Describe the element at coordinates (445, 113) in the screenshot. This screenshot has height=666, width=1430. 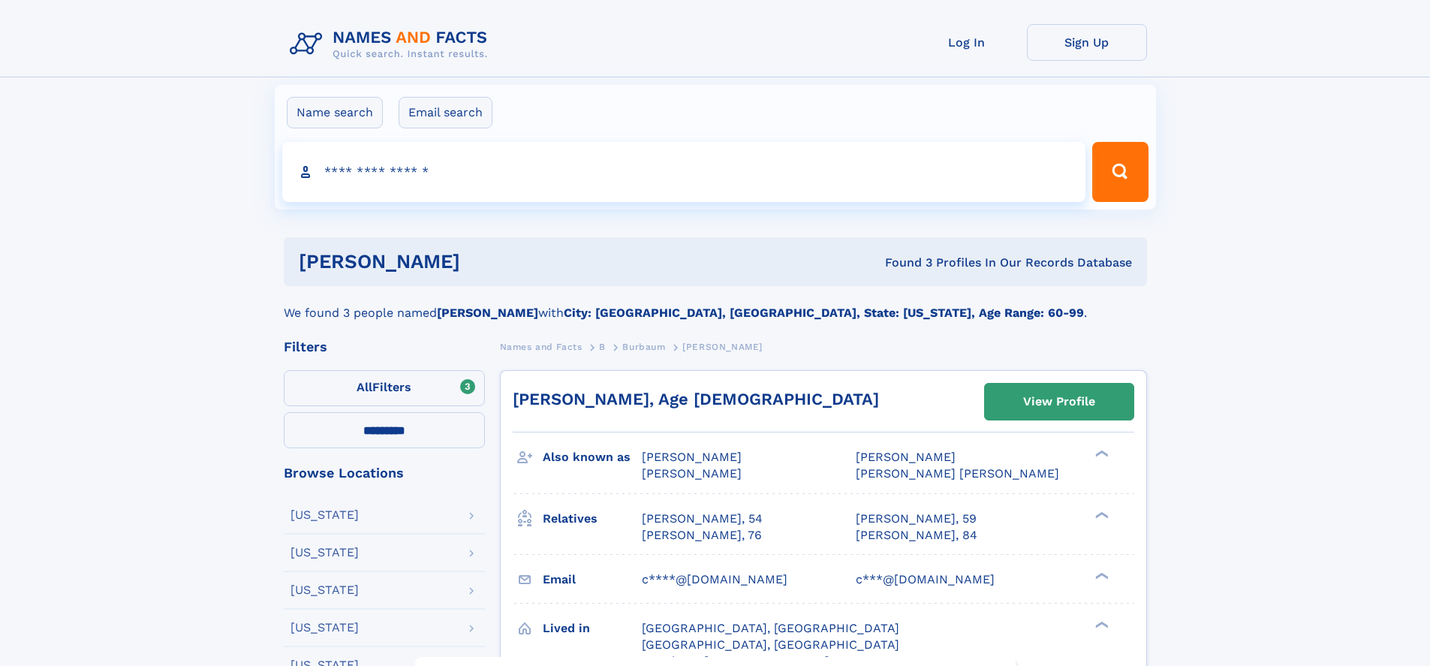
I see `label: Email search` at that location.